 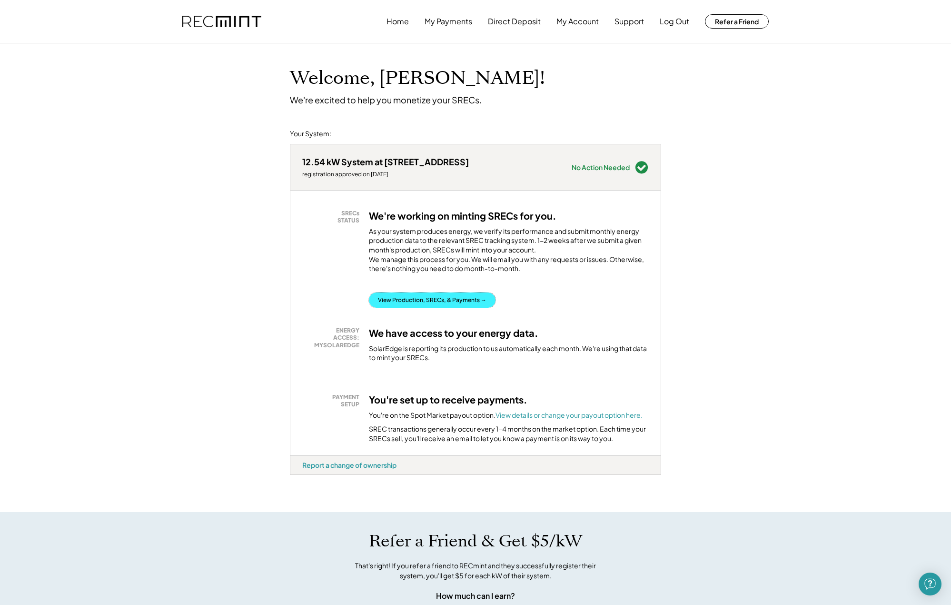 What do you see at coordinates (601, 167) in the screenshot?
I see `div: No Action Needed` at bounding box center [601, 167].